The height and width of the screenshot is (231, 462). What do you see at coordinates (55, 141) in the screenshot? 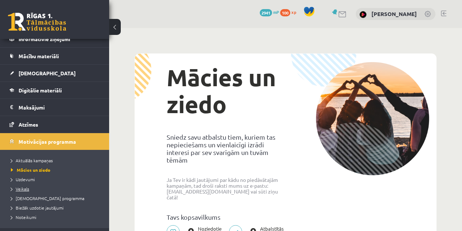
I see `a: Motivācijas programma` at bounding box center [55, 141].